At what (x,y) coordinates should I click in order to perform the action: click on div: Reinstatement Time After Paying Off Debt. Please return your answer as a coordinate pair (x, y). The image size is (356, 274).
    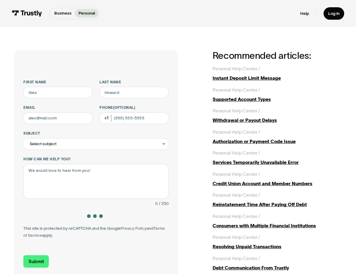
    Looking at the image, I should click on (277, 205).